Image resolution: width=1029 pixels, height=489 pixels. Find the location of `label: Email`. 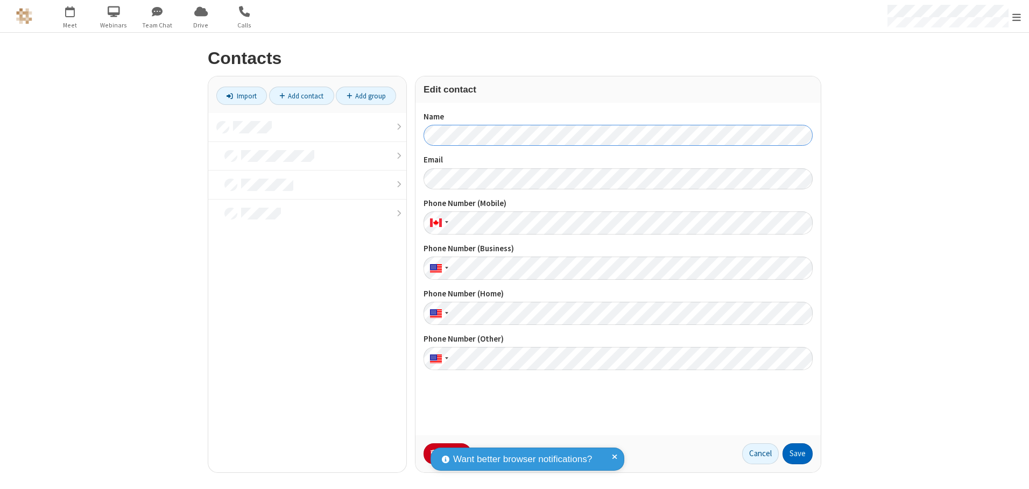

label: Email is located at coordinates (618, 160).